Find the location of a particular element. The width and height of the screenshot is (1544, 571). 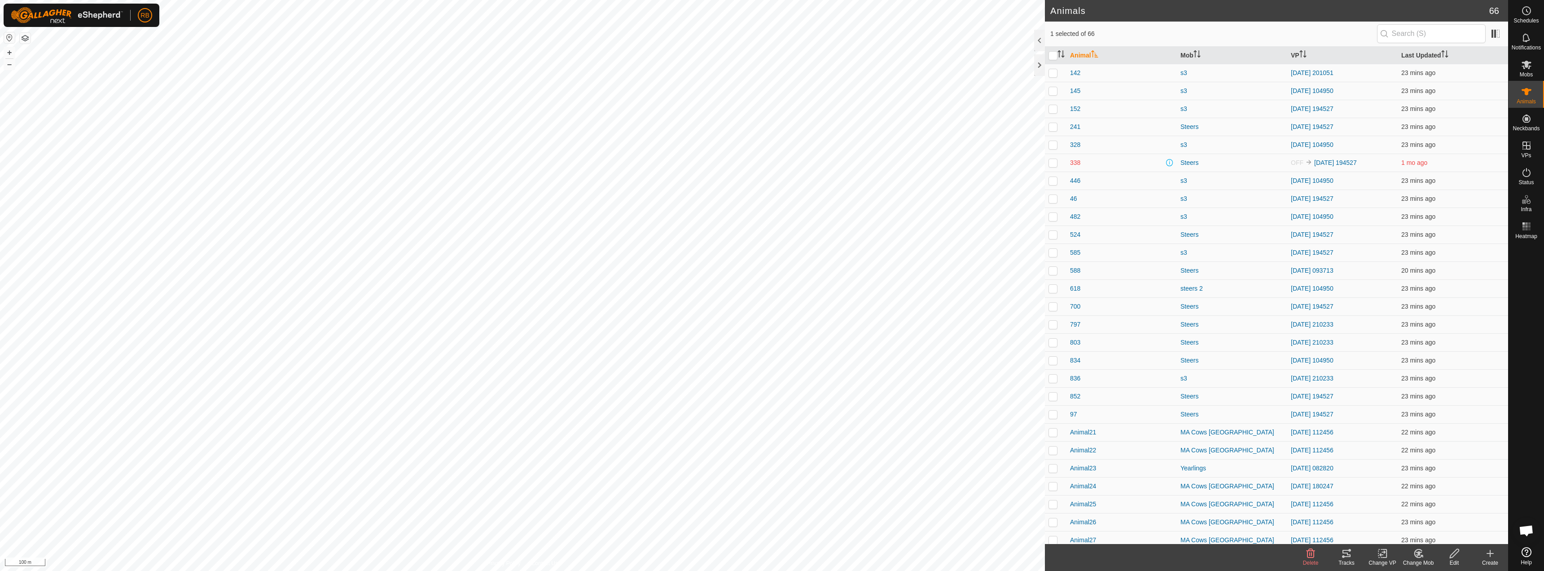

span: 152 is located at coordinates (1075, 109).